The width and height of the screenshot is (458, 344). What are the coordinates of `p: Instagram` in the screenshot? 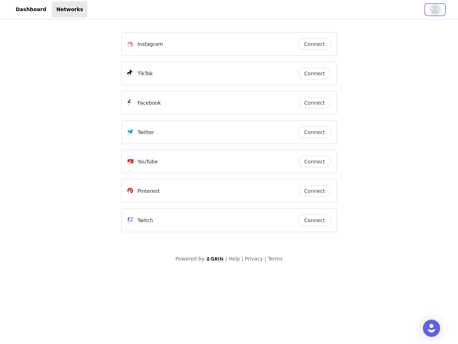 It's located at (150, 44).